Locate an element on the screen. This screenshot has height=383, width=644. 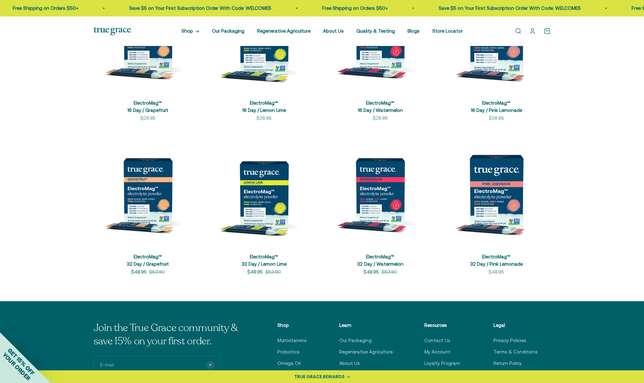
p: Join the True Grace community & save 15% on your first order. is located at coordinates (170, 335).